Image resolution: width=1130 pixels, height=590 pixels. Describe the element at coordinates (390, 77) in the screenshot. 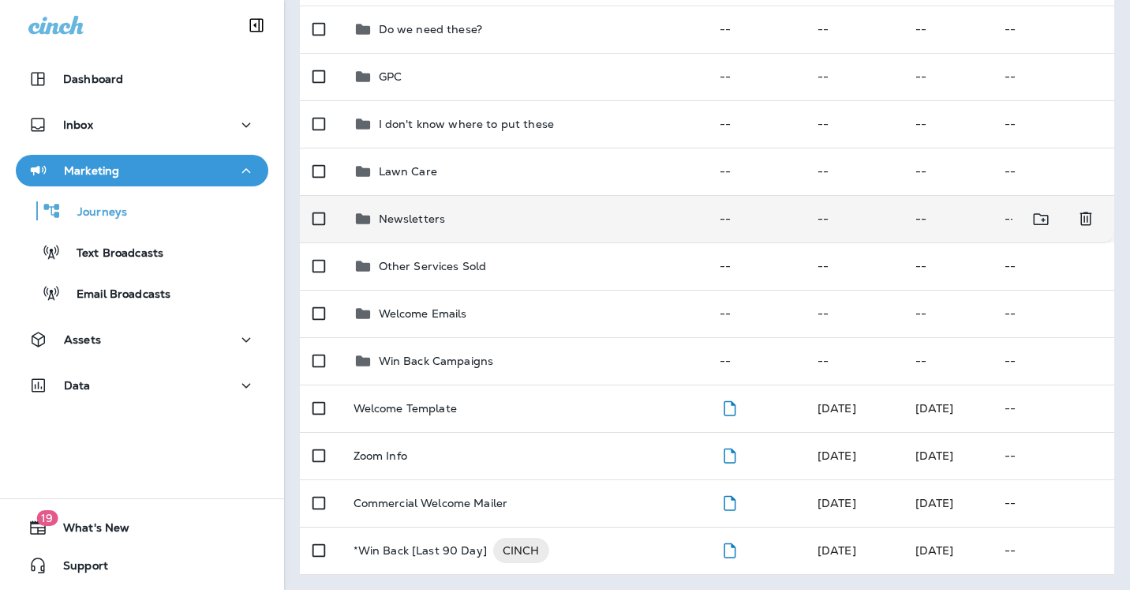

I see `p: GPC` at that location.